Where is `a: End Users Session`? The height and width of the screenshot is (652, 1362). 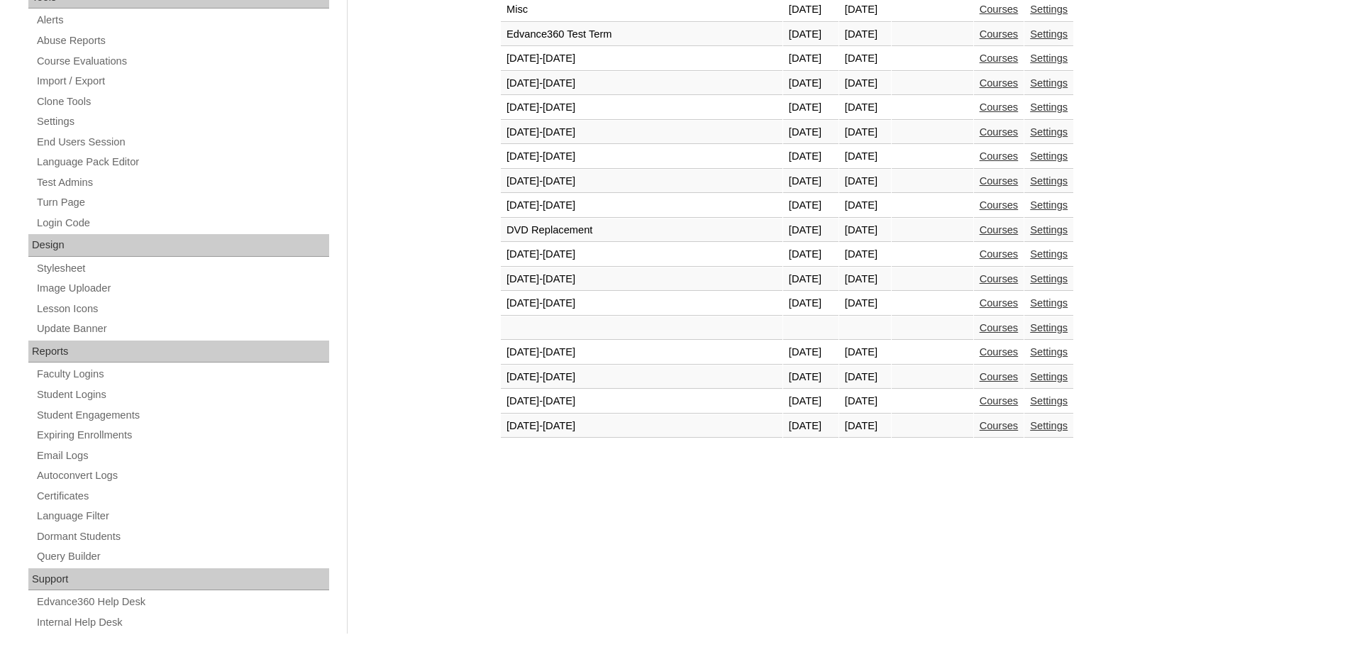 a: End Users Session is located at coordinates (182, 142).